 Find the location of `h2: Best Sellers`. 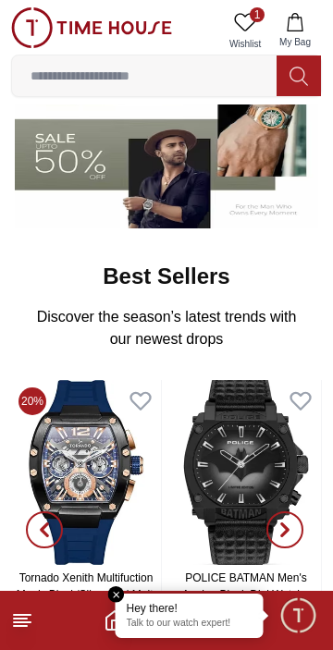

h2: Best Sellers is located at coordinates (166, 277).